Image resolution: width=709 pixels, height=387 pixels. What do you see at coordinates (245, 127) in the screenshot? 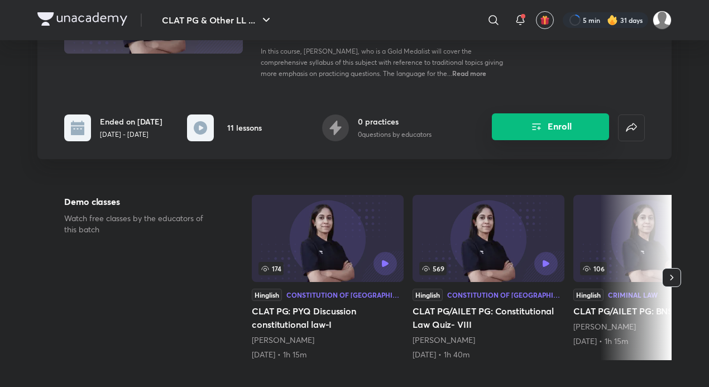
I see `h6: 11 lessons` at bounding box center [245, 127].